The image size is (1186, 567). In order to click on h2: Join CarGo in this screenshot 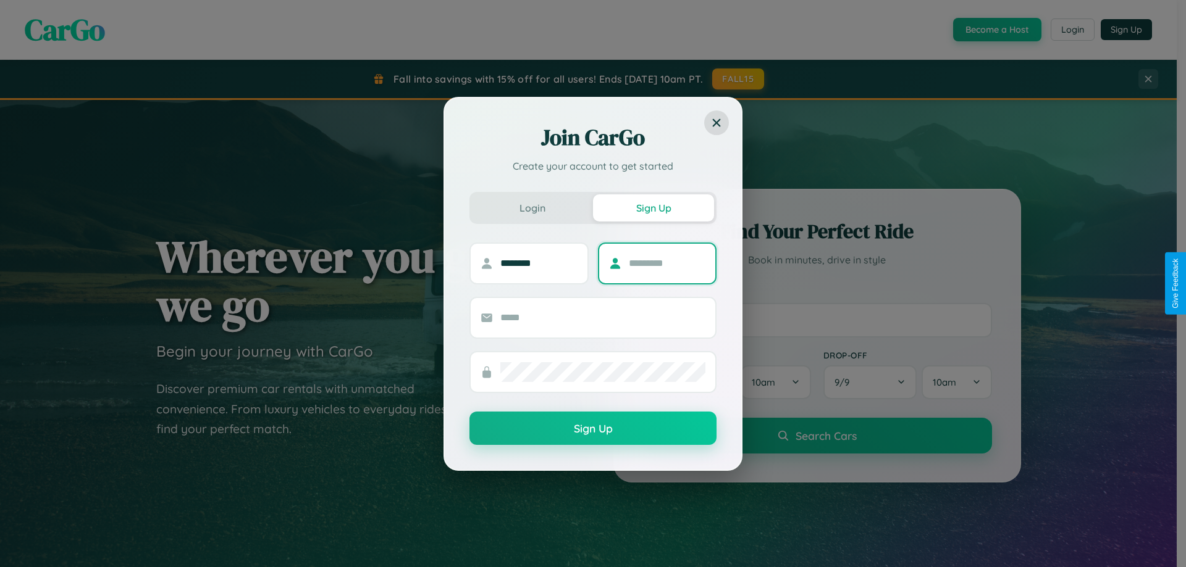, I will do `click(593, 138)`.